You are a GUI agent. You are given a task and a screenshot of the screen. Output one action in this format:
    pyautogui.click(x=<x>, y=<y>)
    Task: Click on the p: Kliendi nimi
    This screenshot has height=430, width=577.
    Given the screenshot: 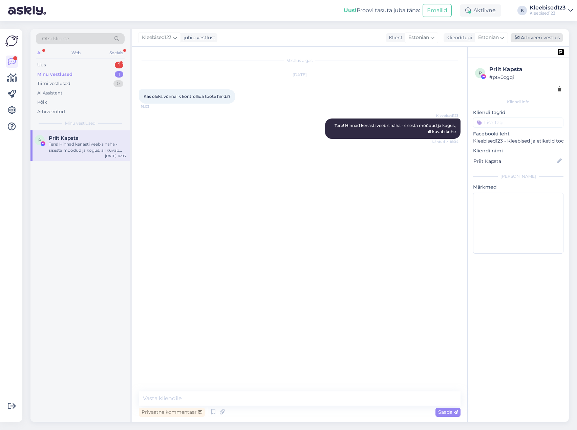 What is the action you would take?
    pyautogui.click(x=518, y=151)
    